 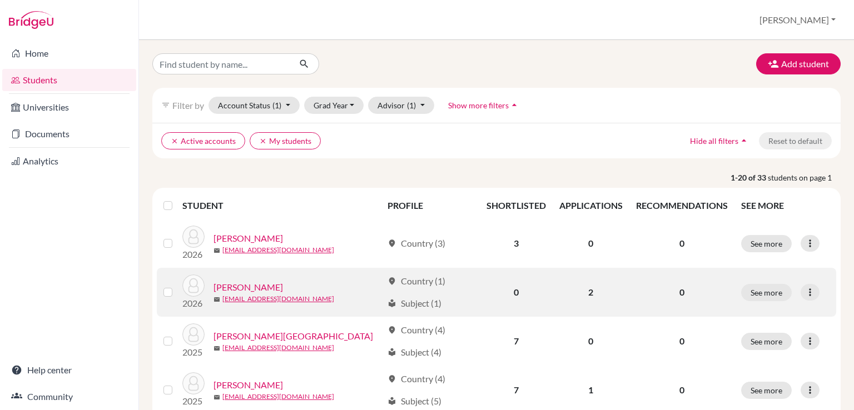 I want to click on div: Country (3), so click(x=416, y=243).